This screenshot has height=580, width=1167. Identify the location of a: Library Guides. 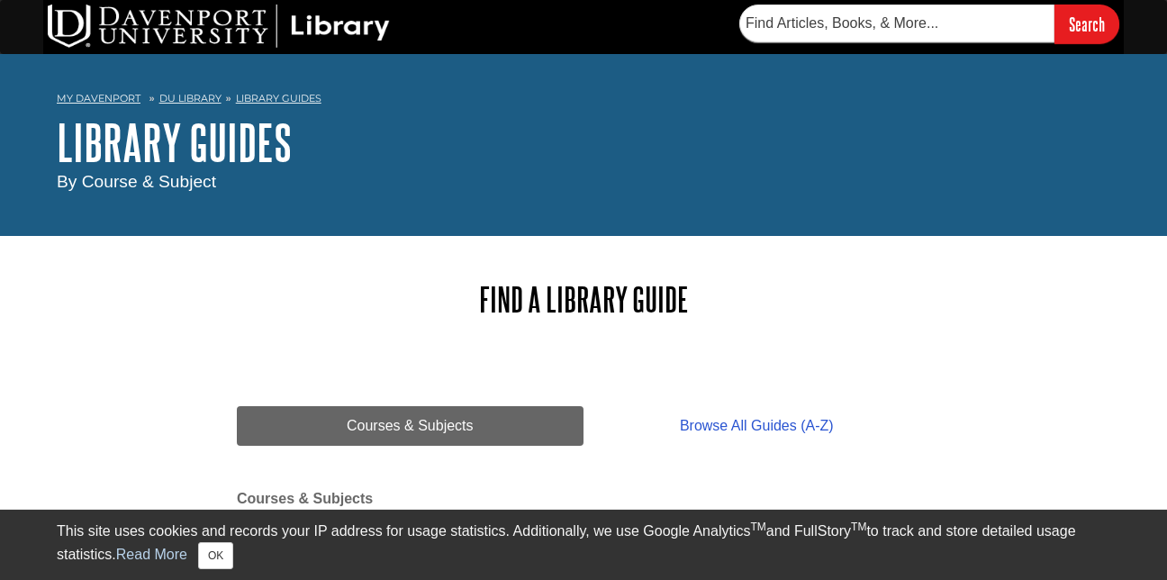
(278, 98).